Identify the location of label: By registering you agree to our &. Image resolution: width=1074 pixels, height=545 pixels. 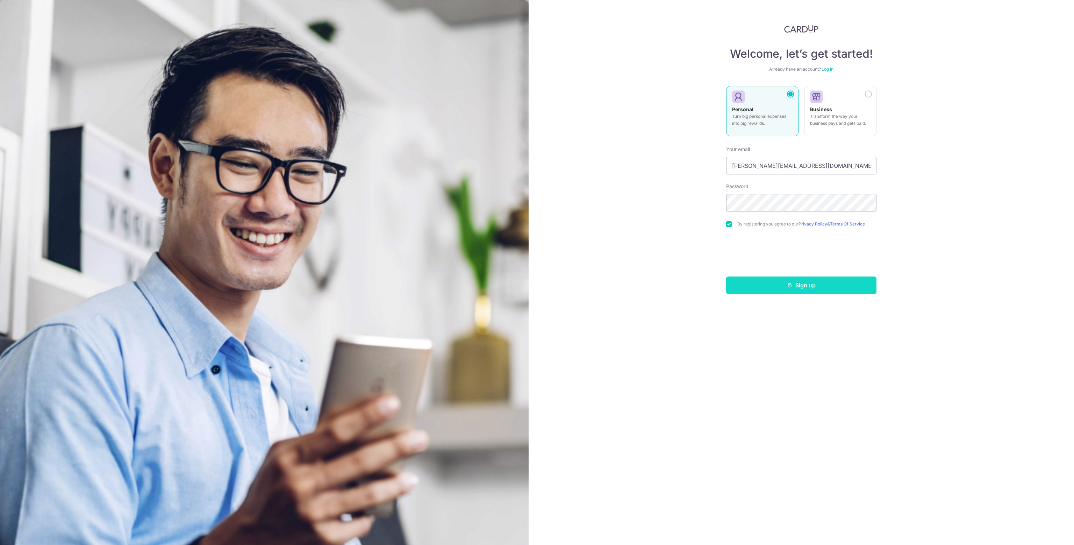
(807, 224).